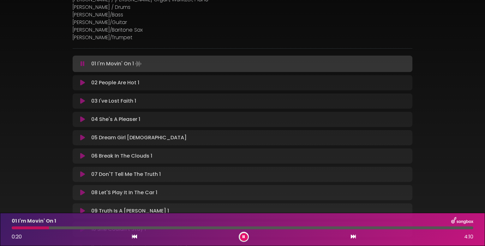 This screenshot has height=246, width=485. Describe the element at coordinates (462, 221) in the screenshot. I see `img: songbox-logo-white.png` at that location.